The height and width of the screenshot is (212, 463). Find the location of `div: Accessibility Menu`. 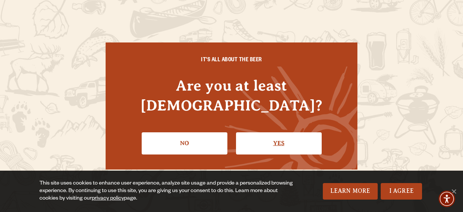

div: Accessibility Menu is located at coordinates (447, 199).